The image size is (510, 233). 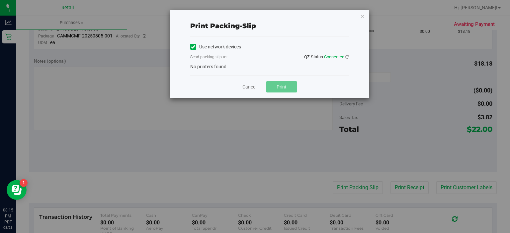 I want to click on a: Cancel, so click(x=249, y=87).